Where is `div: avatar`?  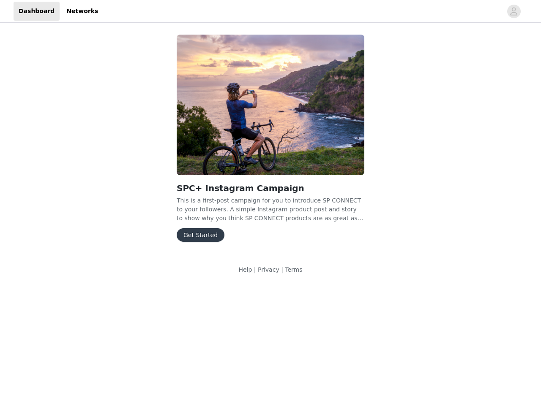 div: avatar is located at coordinates (513, 11).